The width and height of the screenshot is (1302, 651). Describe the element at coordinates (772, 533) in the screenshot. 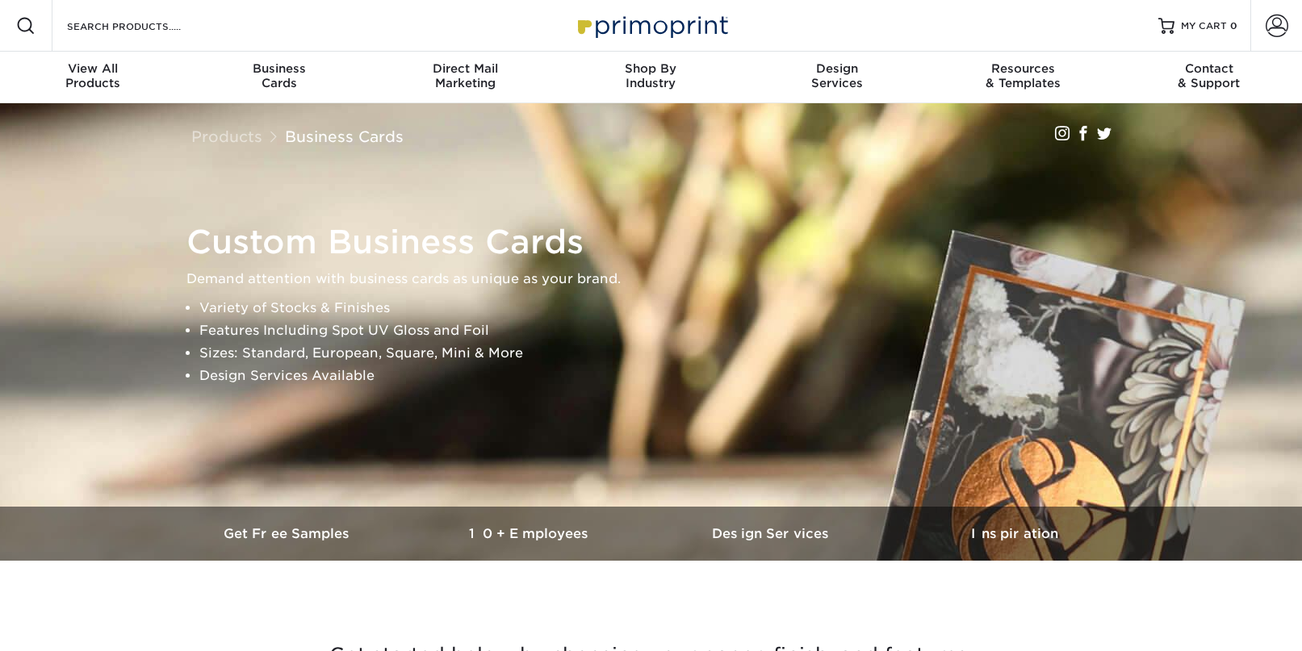

I see `h3: Design Services` at that location.